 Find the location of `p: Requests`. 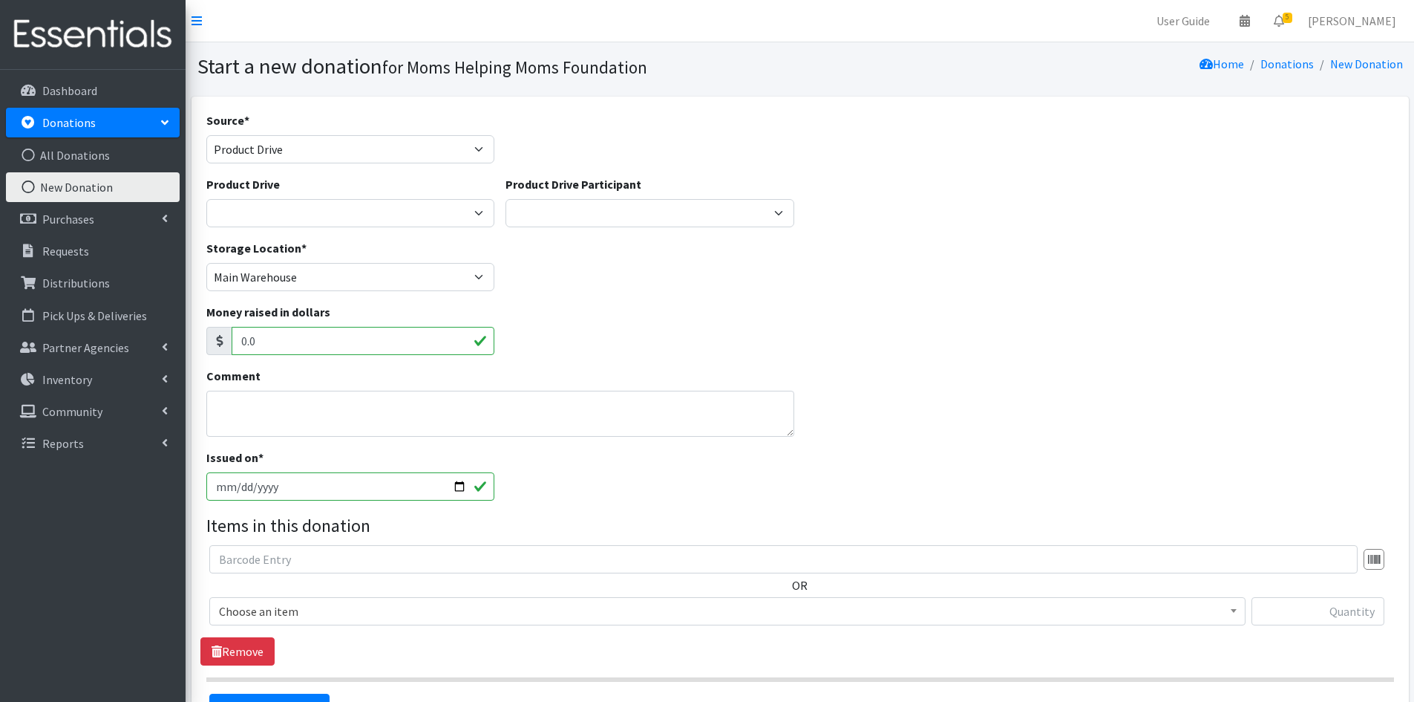

p: Requests is located at coordinates (65, 251).